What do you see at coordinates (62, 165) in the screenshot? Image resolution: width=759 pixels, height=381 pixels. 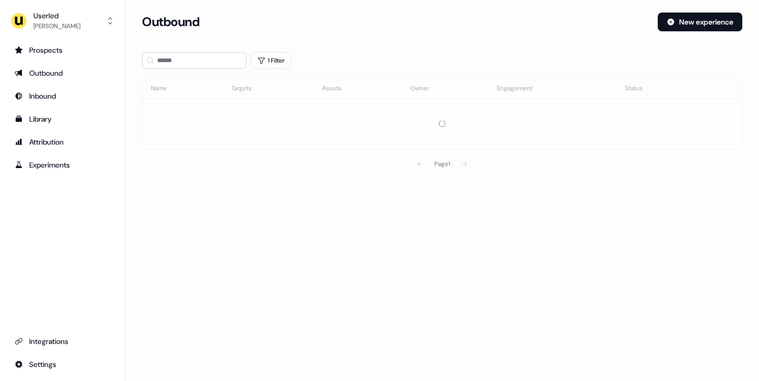 I see `a: Go to experiments` at bounding box center [62, 165].